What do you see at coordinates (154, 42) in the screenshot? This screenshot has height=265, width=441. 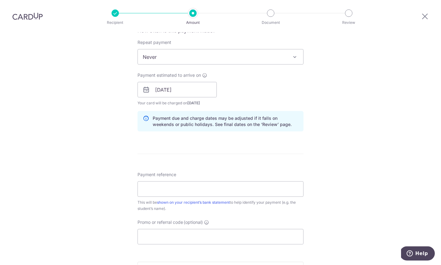 I see `label: Repeat payment` at bounding box center [154, 42].